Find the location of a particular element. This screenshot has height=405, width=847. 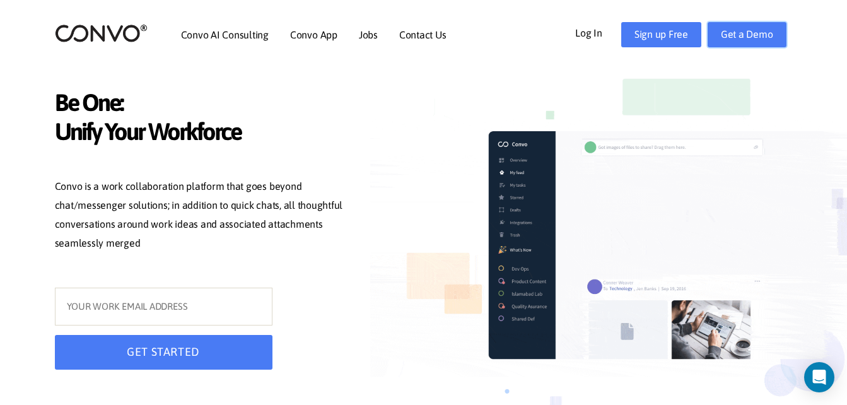

a: Log In is located at coordinates (598, 32).